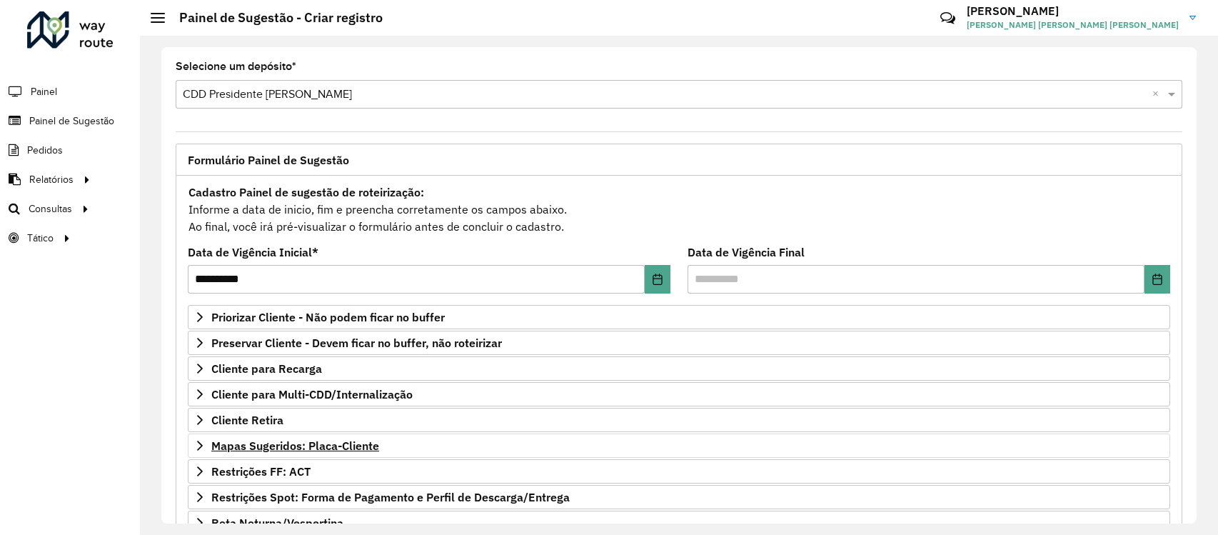  What do you see at coordinates (679, 446) in the screenshot?
I see `a: Mapas Sugeridos: Placa-Cliente` at bounding box center [679, 446].